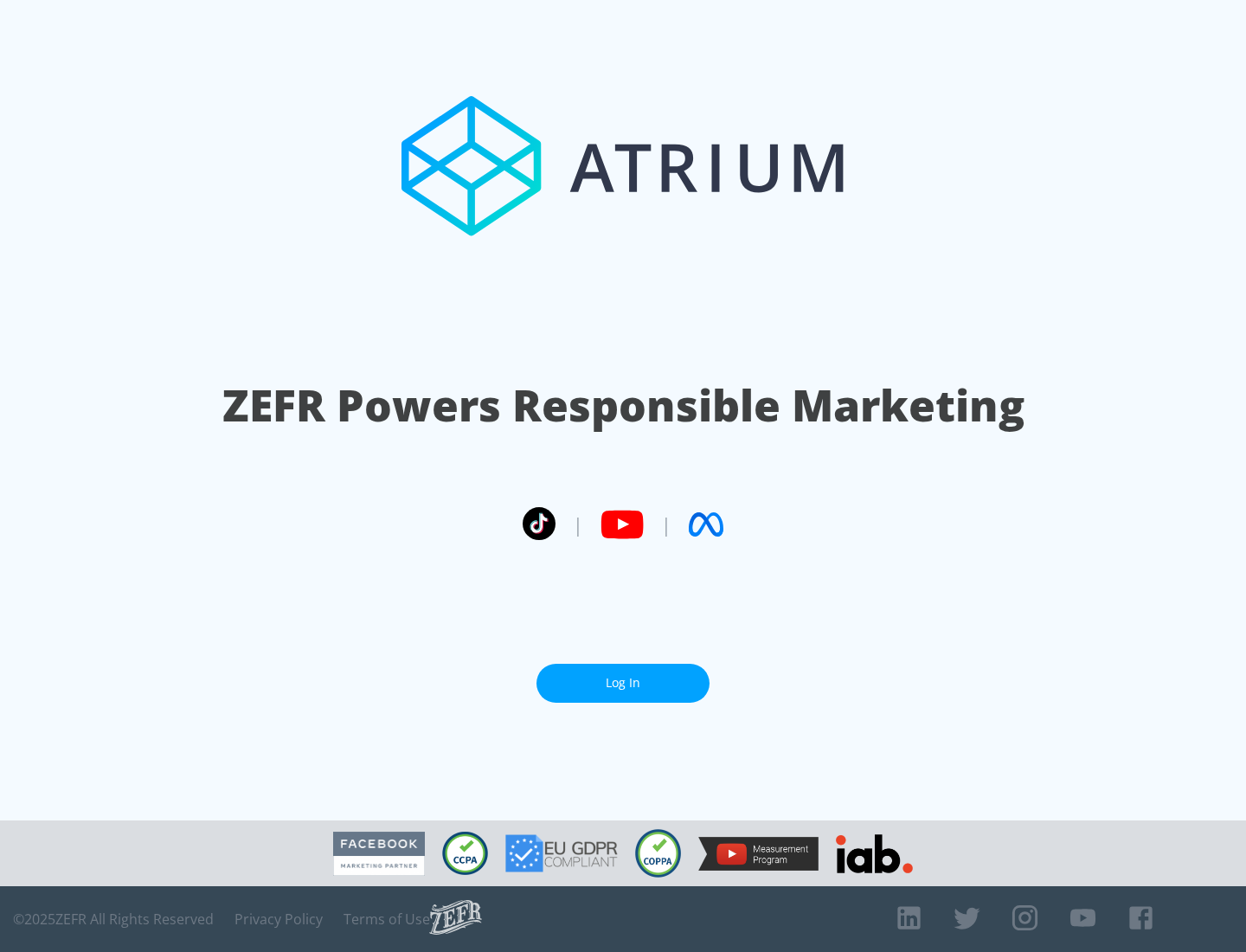  I want to click on a: Terms of Use, so click(387, 919).